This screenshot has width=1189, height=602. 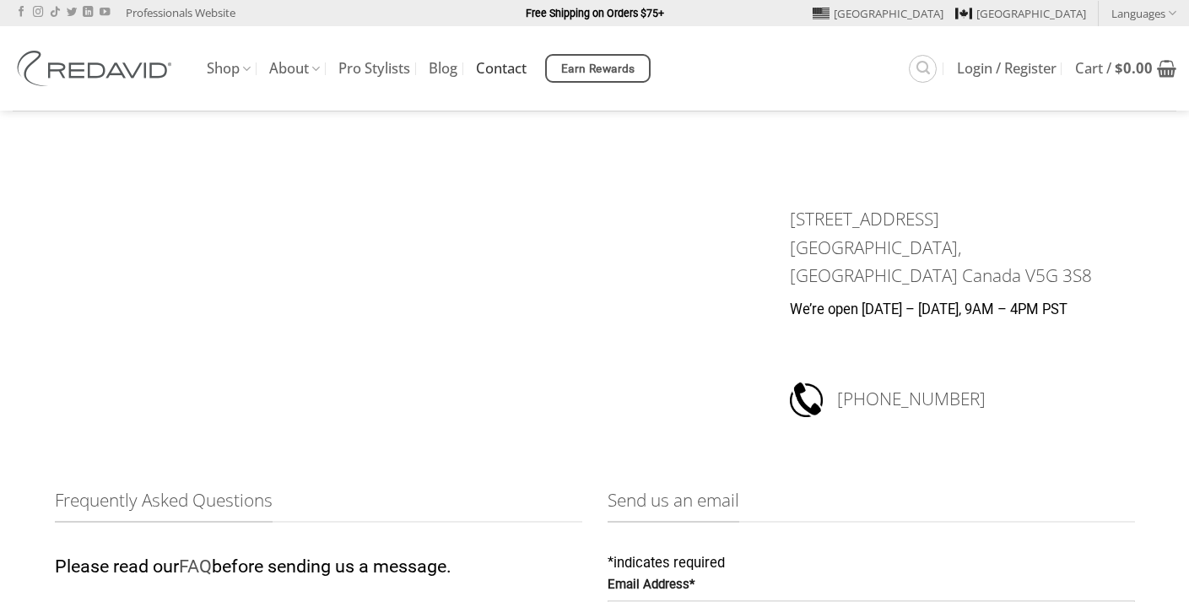 I want to click on a: Blog, so click(x=443, y=68).